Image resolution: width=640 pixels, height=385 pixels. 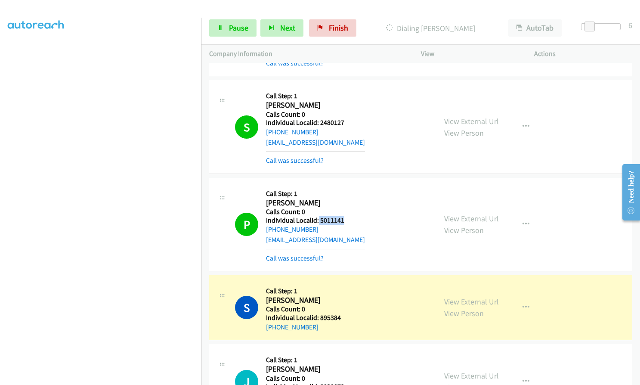 What do you see at coordinates (238, 28) in the screenshot?
I see `span: Pause` at bounding box center [238, 28].